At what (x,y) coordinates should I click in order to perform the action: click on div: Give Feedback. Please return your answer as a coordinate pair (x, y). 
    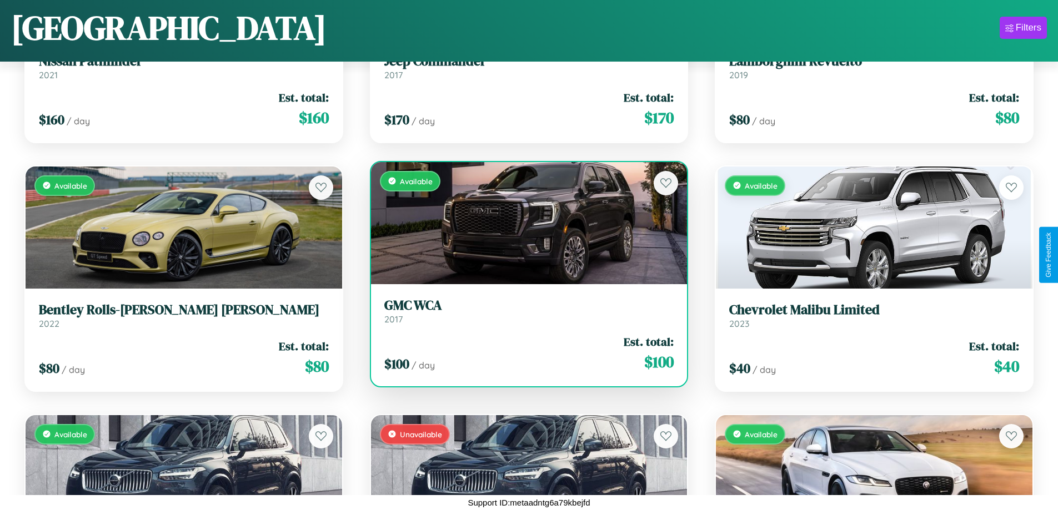
    Looking at the image, I should click on (1048, 255).